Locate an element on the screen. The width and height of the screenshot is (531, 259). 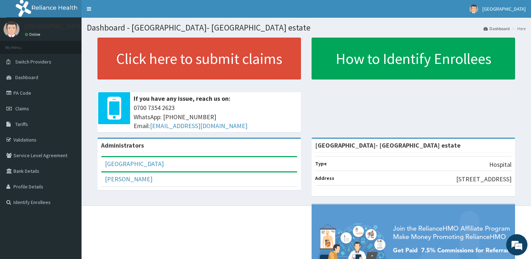
a: Click here to submit claims is located at coordinates (199, 58).